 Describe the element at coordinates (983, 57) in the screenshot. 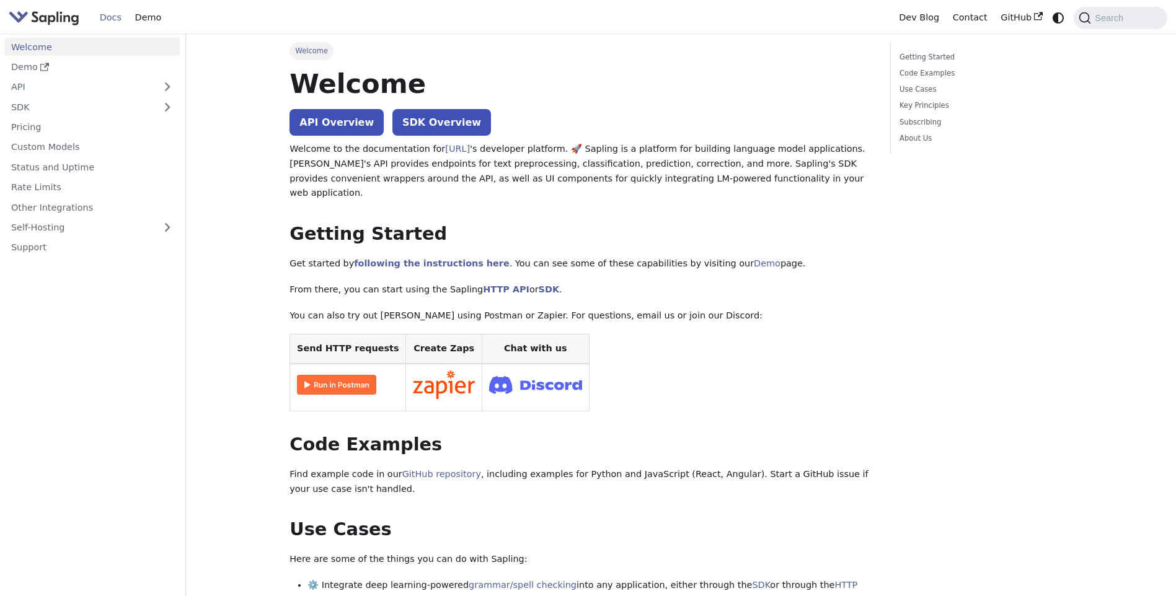

I see `a: Getting Started` at that location.